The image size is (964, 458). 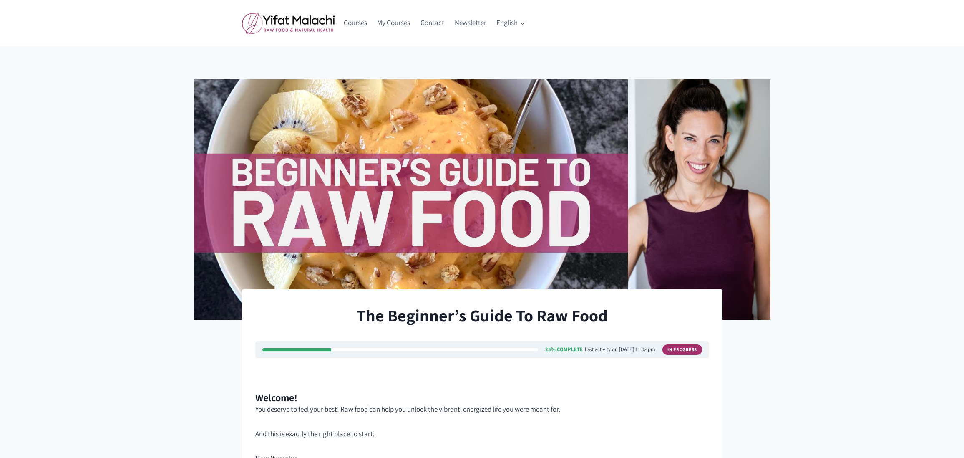 I want to click on a: Newsletter, so click(x=470, y=23).